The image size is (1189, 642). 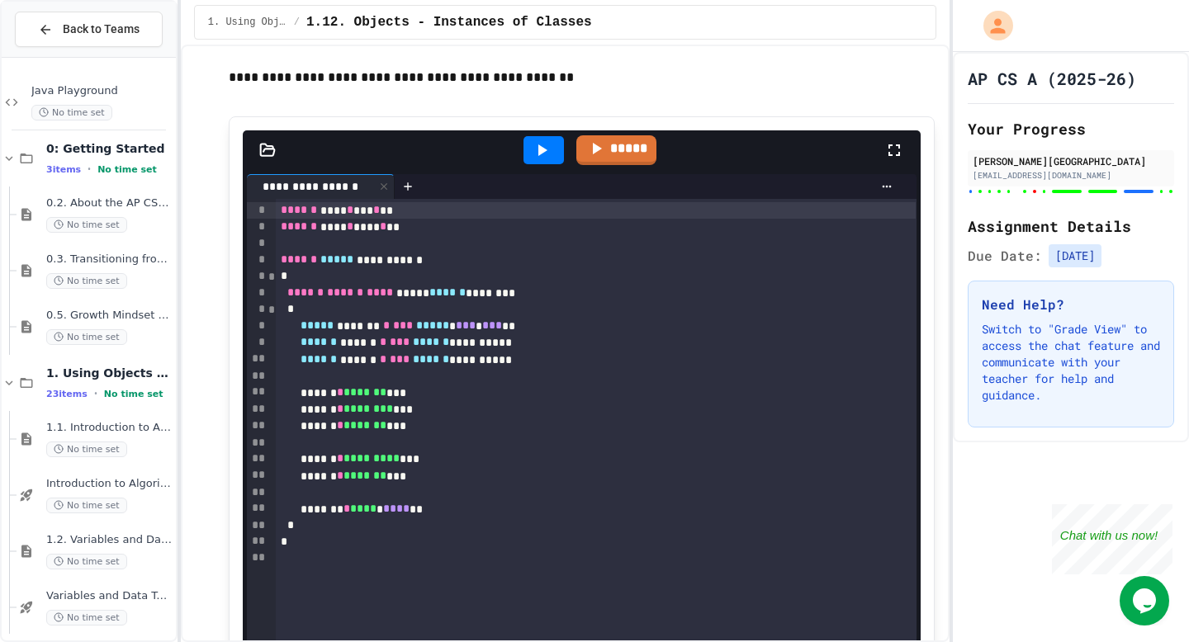 I want to click on p: Chat with us now!, so click(x=57, y=31).